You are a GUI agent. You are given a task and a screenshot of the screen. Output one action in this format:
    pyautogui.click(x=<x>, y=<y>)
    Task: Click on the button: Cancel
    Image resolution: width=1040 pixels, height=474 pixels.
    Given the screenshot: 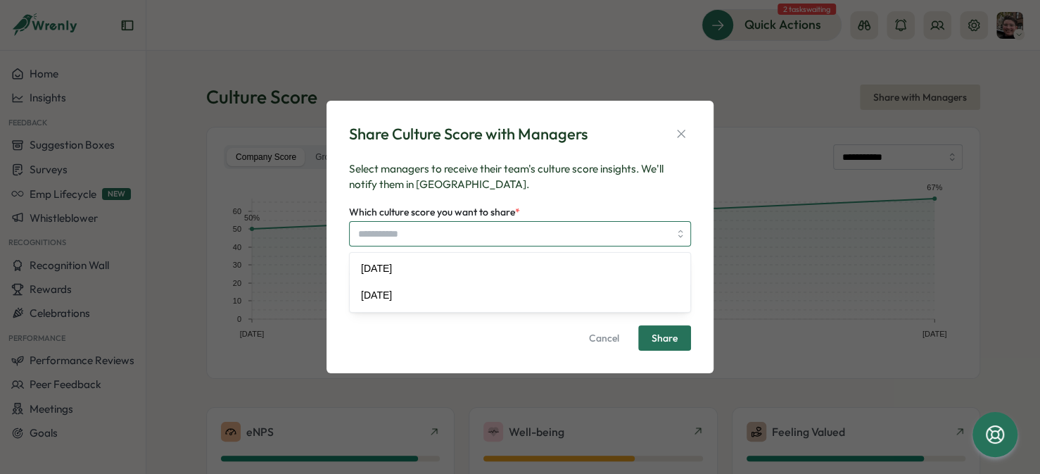 What is the action you would take?
    pyautogui.click(x=604, y=338)
    